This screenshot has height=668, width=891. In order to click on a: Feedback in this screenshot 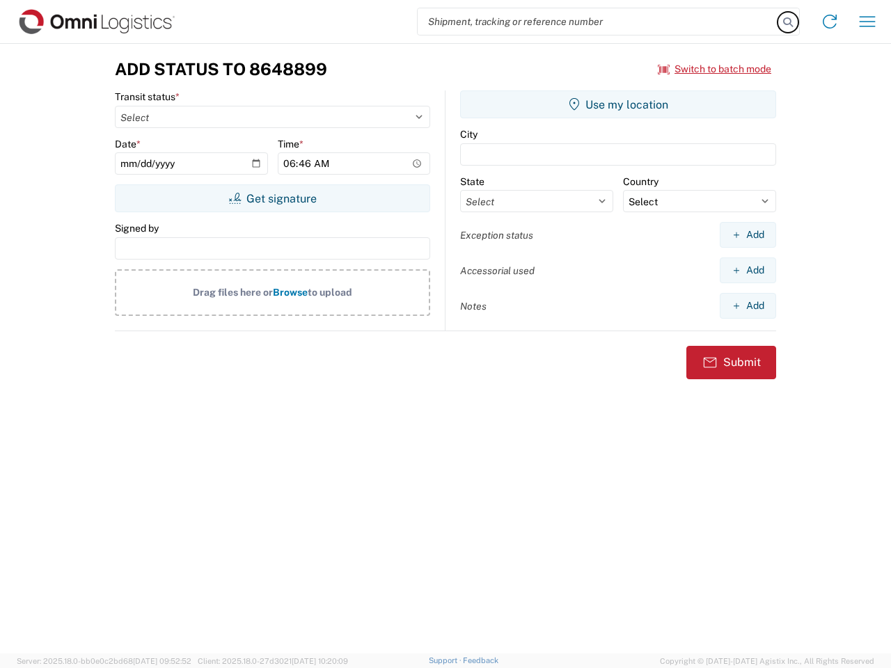, I will do `click(480, 661)`.